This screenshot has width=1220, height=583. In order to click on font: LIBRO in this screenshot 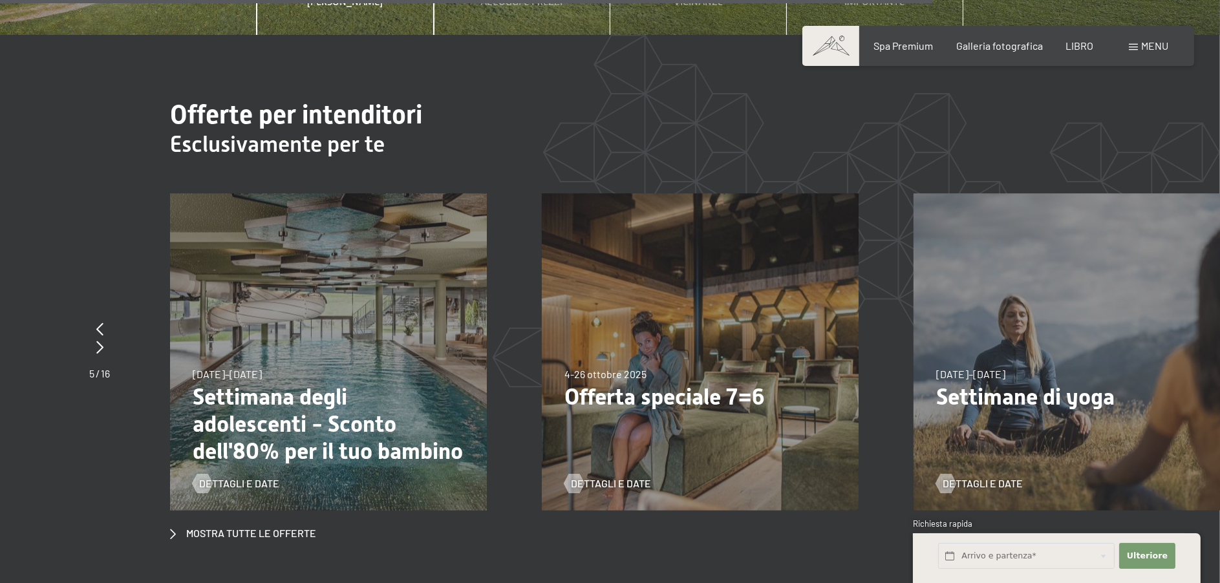, I will do `click(1079, 45)`.